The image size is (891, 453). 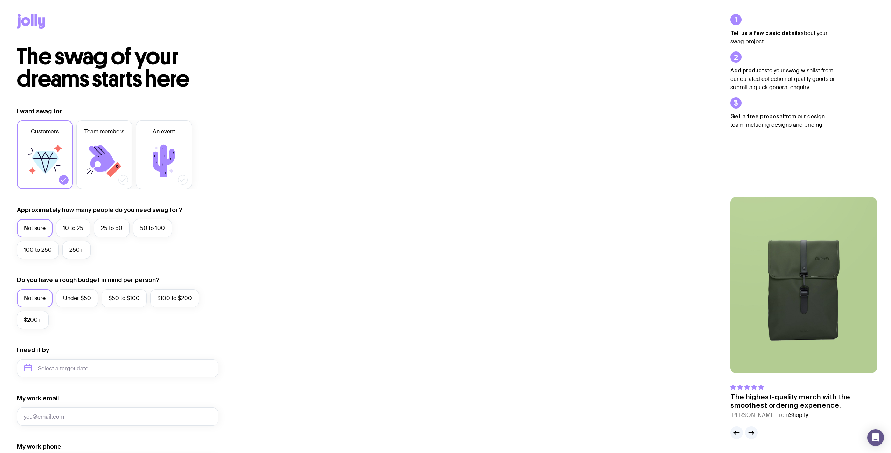 What do you see at coordinates (88, 280) in the screenshot?
I see `label: Do you have a rough budget in mind per person?` at bounding box center [88, 280].